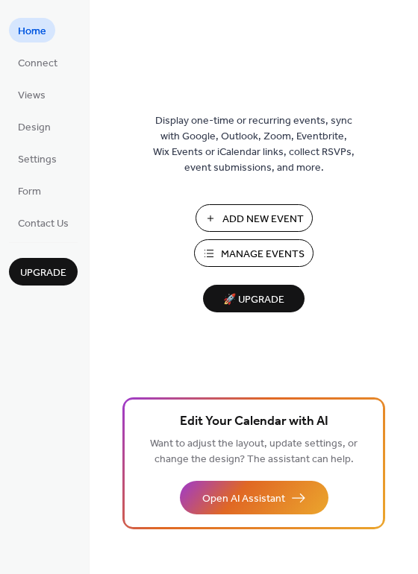 The width and height of the screenshot is (418, 574). Describe the element at coordinates (31, 94) in the screenshot. I see `a: Views` at that location.